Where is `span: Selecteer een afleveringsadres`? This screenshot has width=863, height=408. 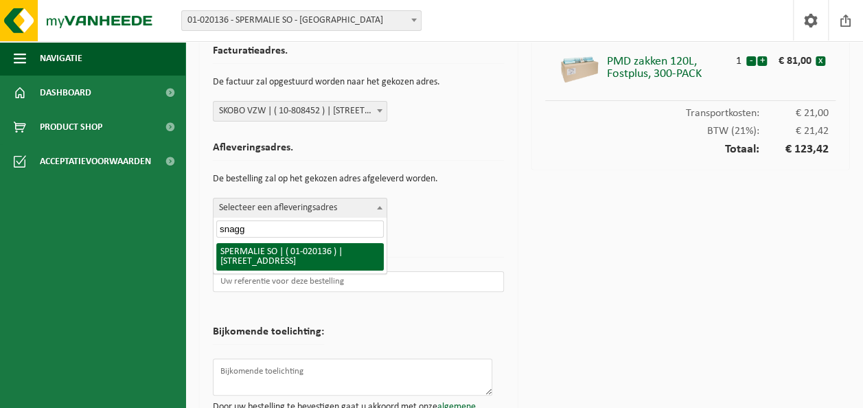
span: Selecteer een afleveringsadres is located at coordinates (300, 208).